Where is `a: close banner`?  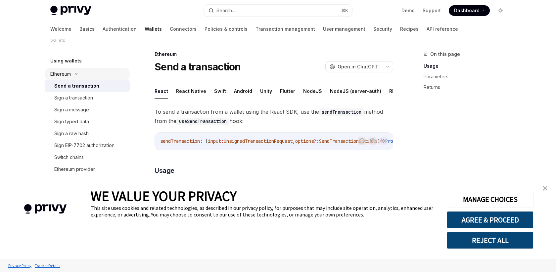 a: close banner is located at coordinates (545, 189).